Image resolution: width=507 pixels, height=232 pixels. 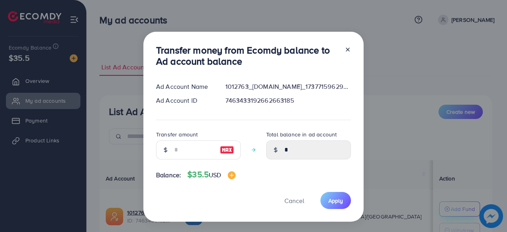 I want to click on span: Apply, so click(x=336, y=201).